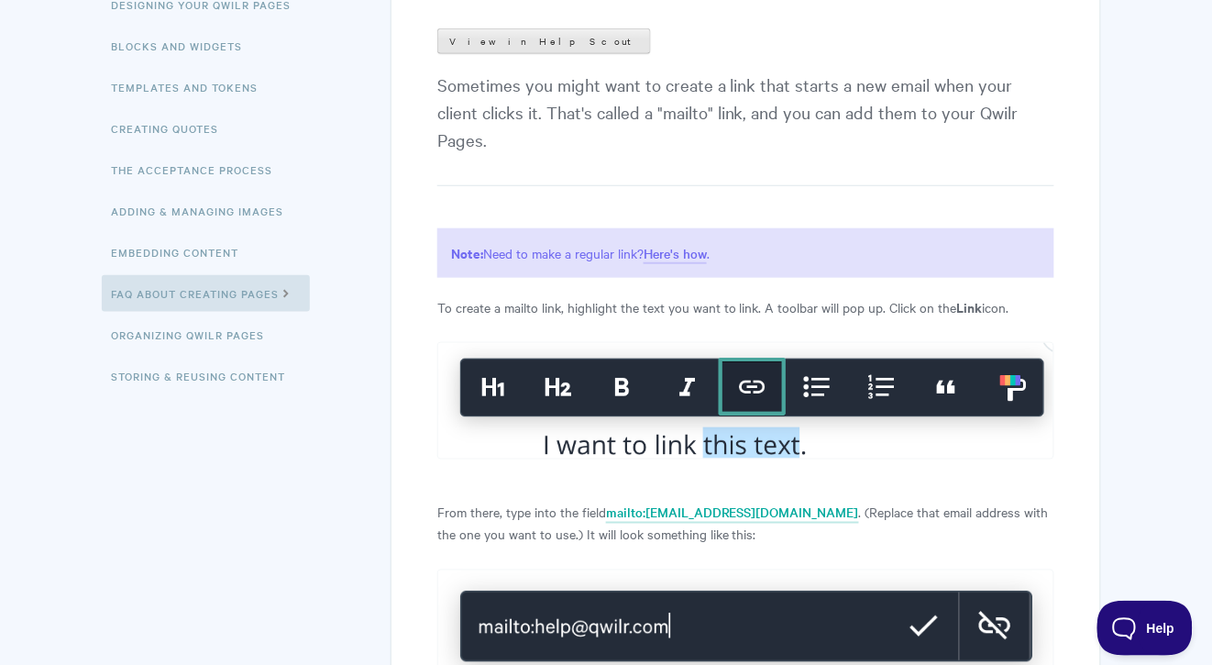 This screenshot has width=1212, height=665. I want to click on a: FAQ About Creating Pages, so click(205, 293).